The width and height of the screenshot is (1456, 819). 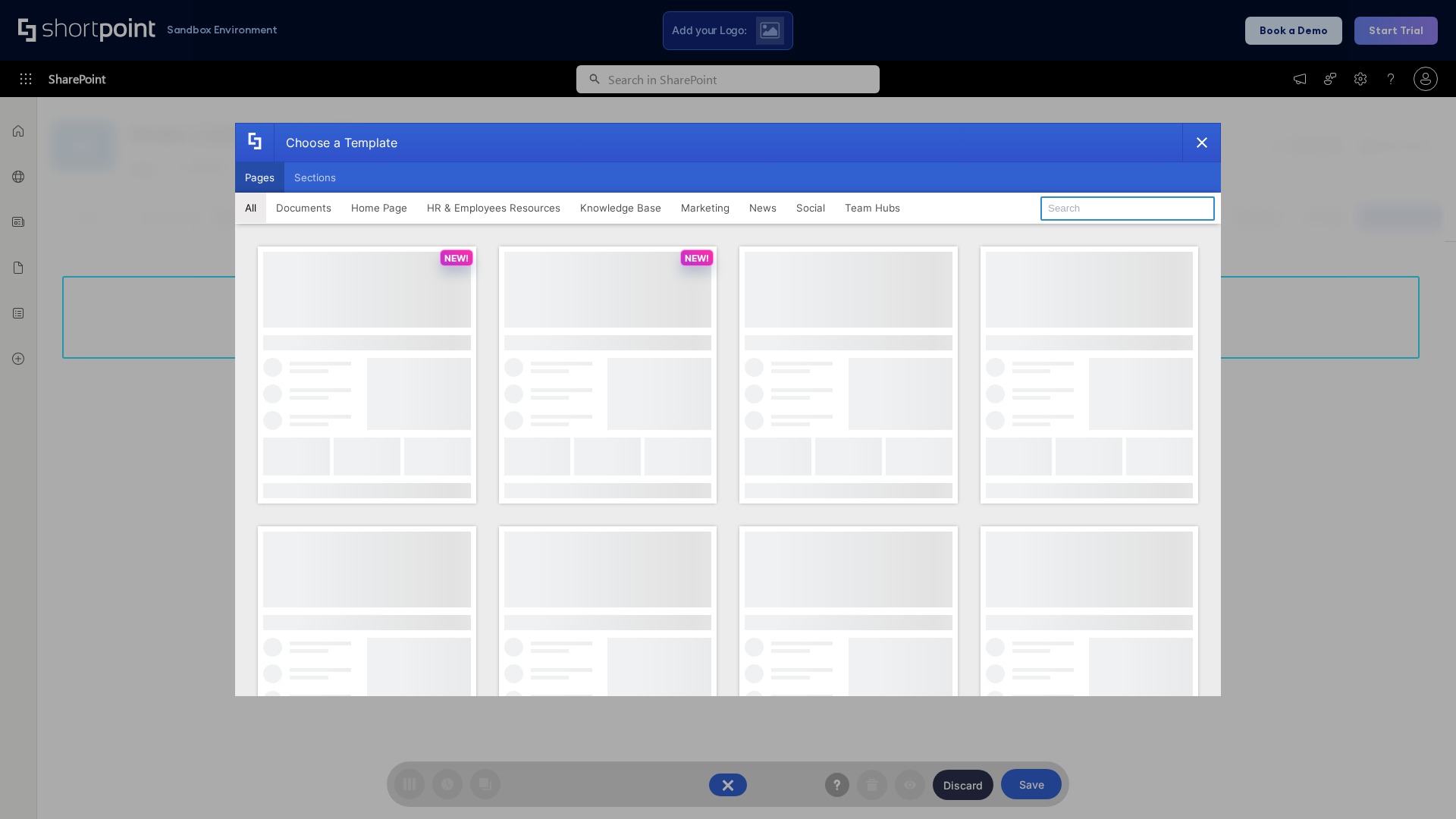 I want to click on div: Choose a Template, so click(x=335, y=143).